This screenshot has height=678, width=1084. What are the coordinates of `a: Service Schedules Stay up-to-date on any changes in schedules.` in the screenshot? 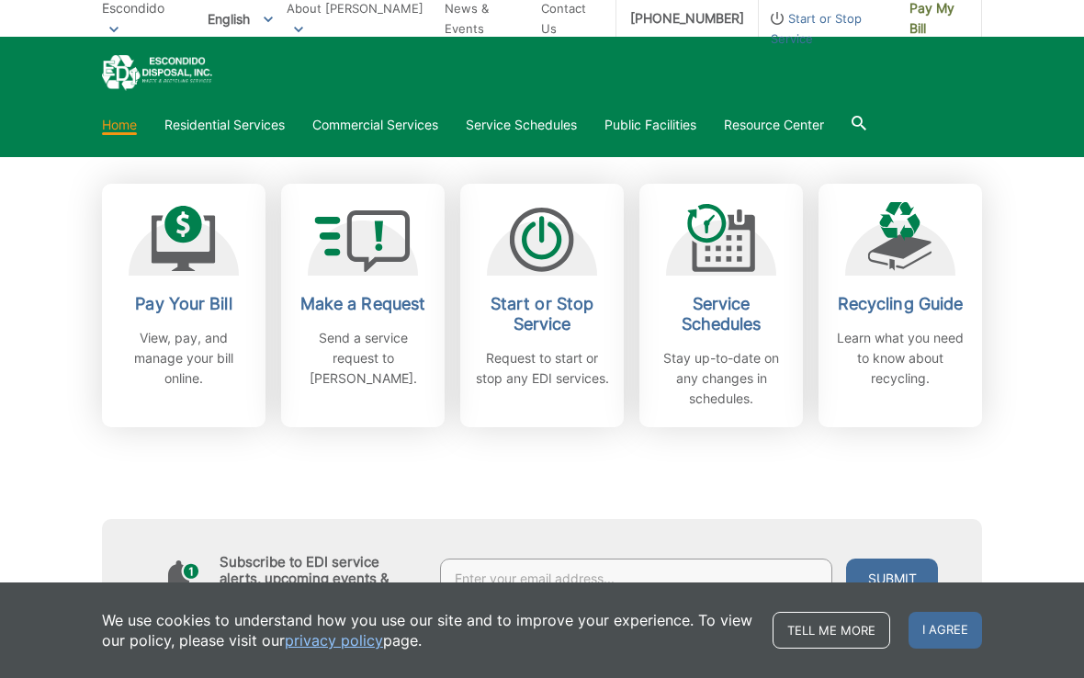 It's located at (721, 305).